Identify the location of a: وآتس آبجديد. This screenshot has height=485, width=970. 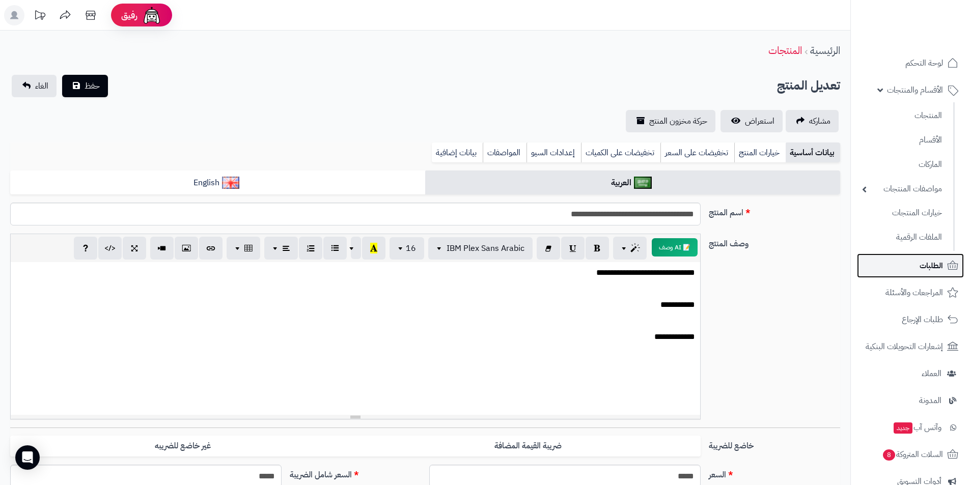
(910, 428).